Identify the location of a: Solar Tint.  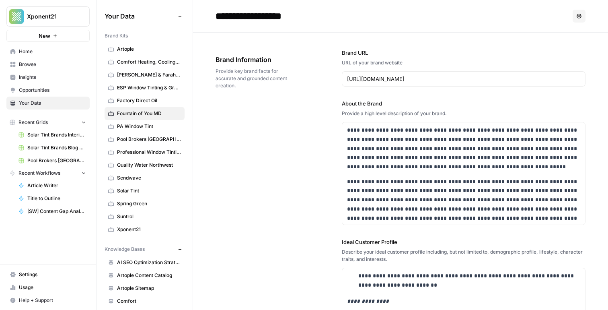
(144, 191).